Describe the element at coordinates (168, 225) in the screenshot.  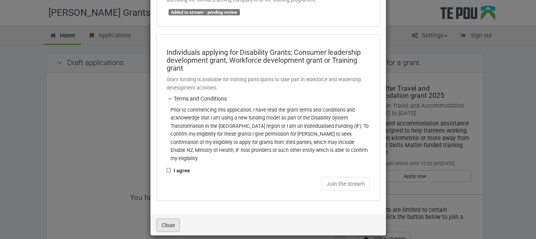
I see `button: Close` at that location.